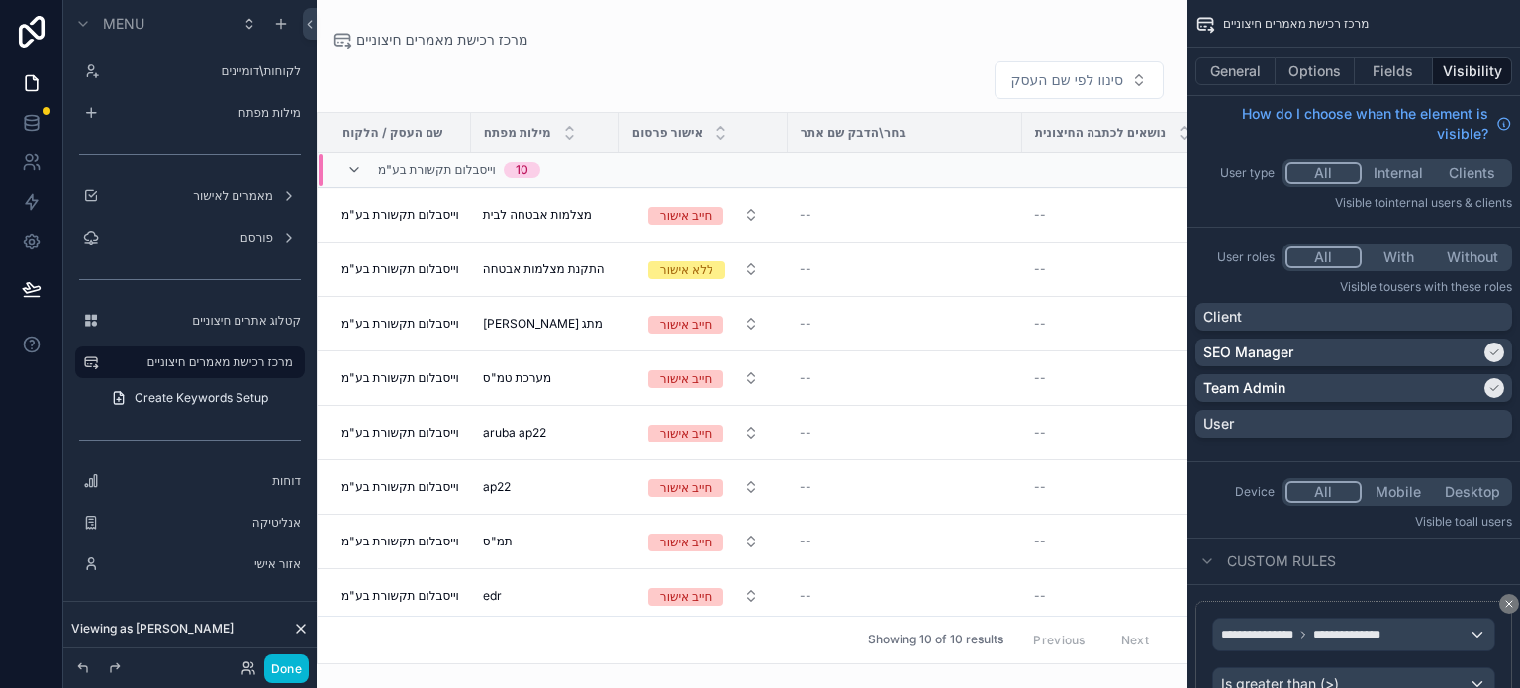 This screenshot has width=1520, height=688. Describe the element at coordinates (543, 269) in the screenshot. I see `span: התקנת מצלמות אבטחה` at that location.